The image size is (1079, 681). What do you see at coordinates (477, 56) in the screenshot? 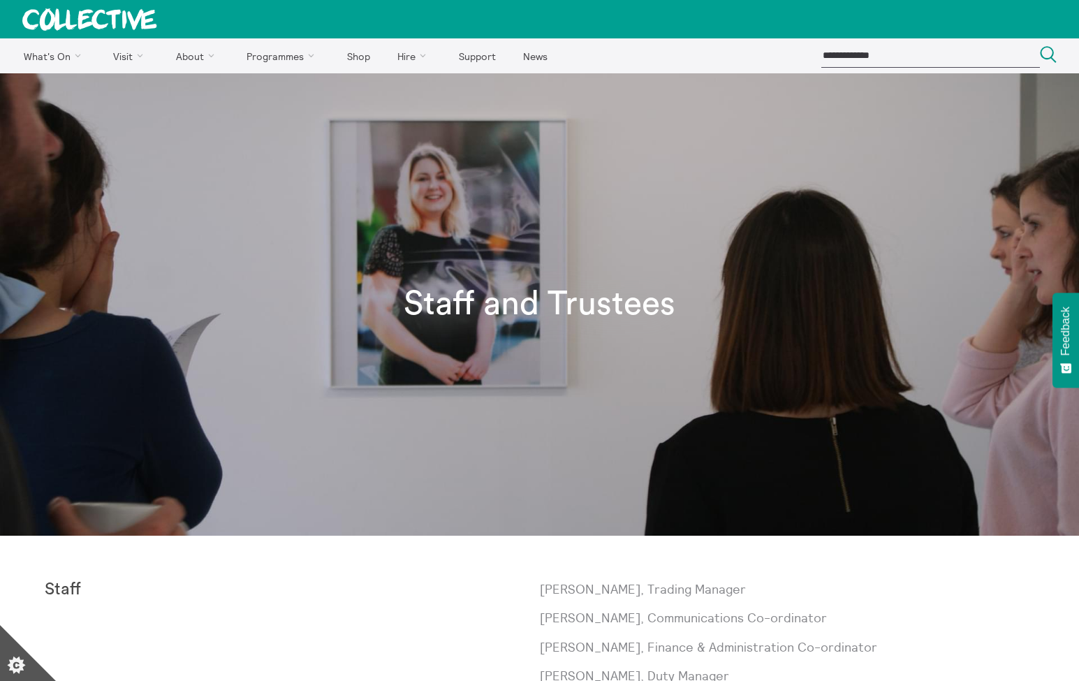
I see `a: Support` at bounding box center [477, 56].